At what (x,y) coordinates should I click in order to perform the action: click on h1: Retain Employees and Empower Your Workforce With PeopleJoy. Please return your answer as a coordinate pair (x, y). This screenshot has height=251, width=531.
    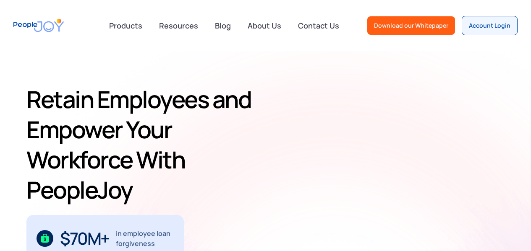
    Looking at the image, I should click on (149, 145).